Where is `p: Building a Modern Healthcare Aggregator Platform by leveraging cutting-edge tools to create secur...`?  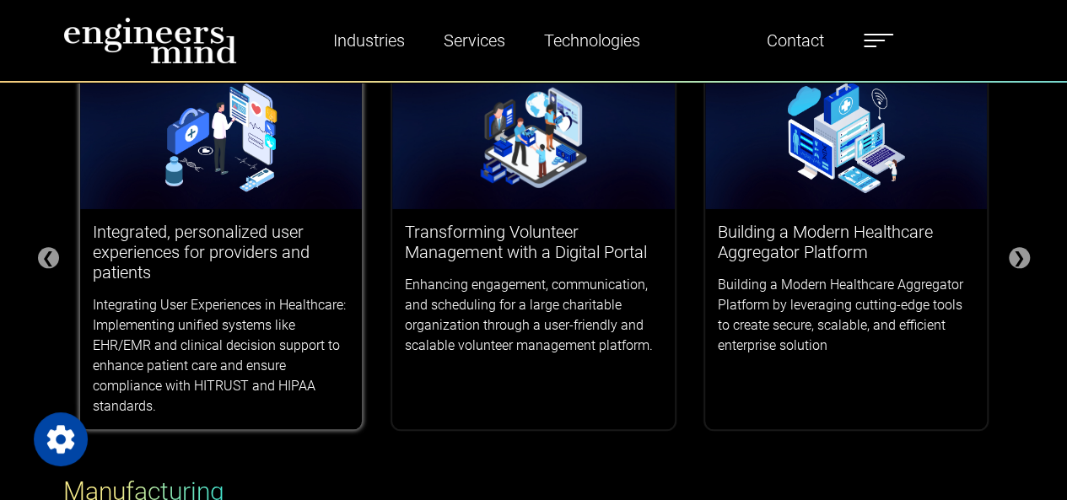 p: Building a Modern Healthcare Aggregator Platform by leveraging cutting-edge tools to create secur... is located at coordinates (846, 315).